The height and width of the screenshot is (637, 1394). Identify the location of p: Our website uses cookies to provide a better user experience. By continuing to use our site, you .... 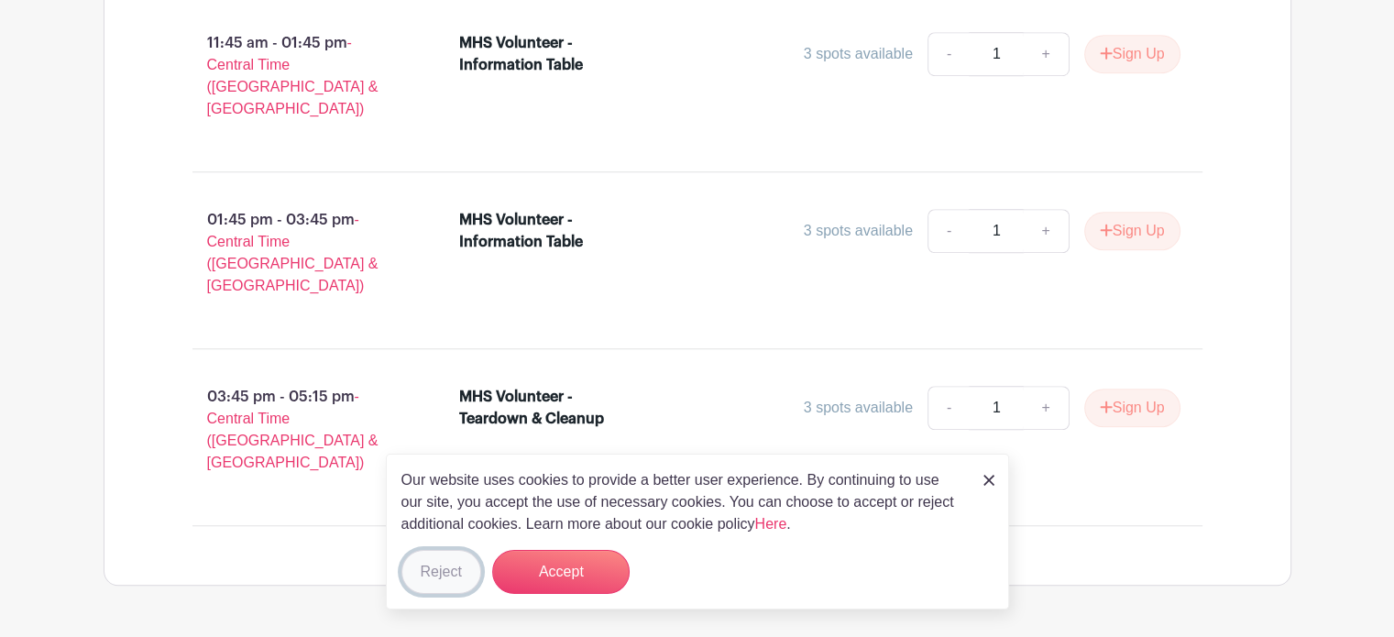
(683, 502).